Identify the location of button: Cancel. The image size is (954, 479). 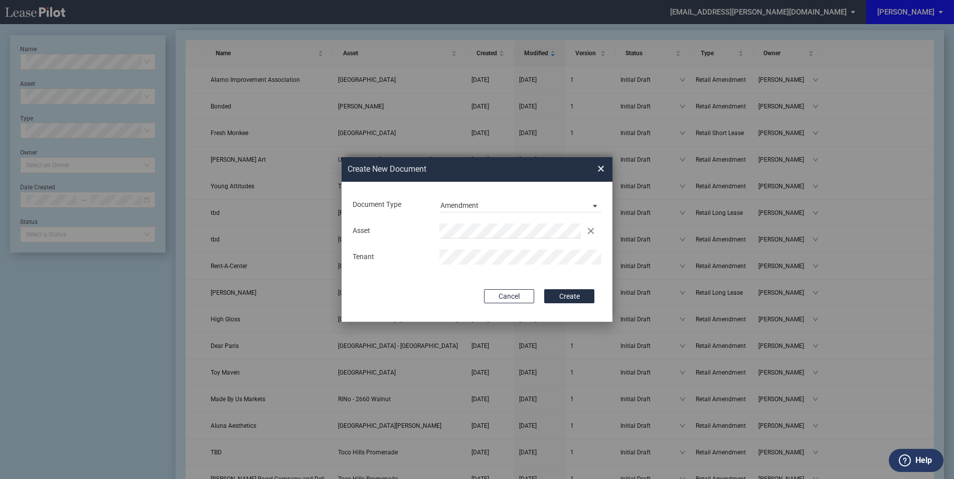
(509, 296).